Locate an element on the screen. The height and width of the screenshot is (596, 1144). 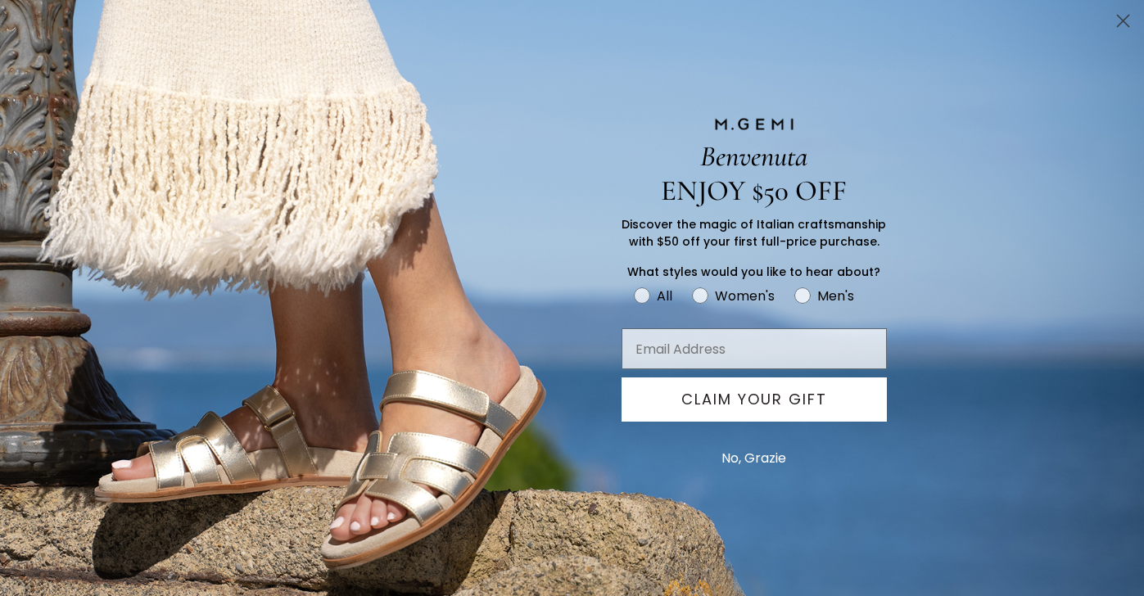
span: What styles would you like to hear about? is located at coordinates (753, 272).